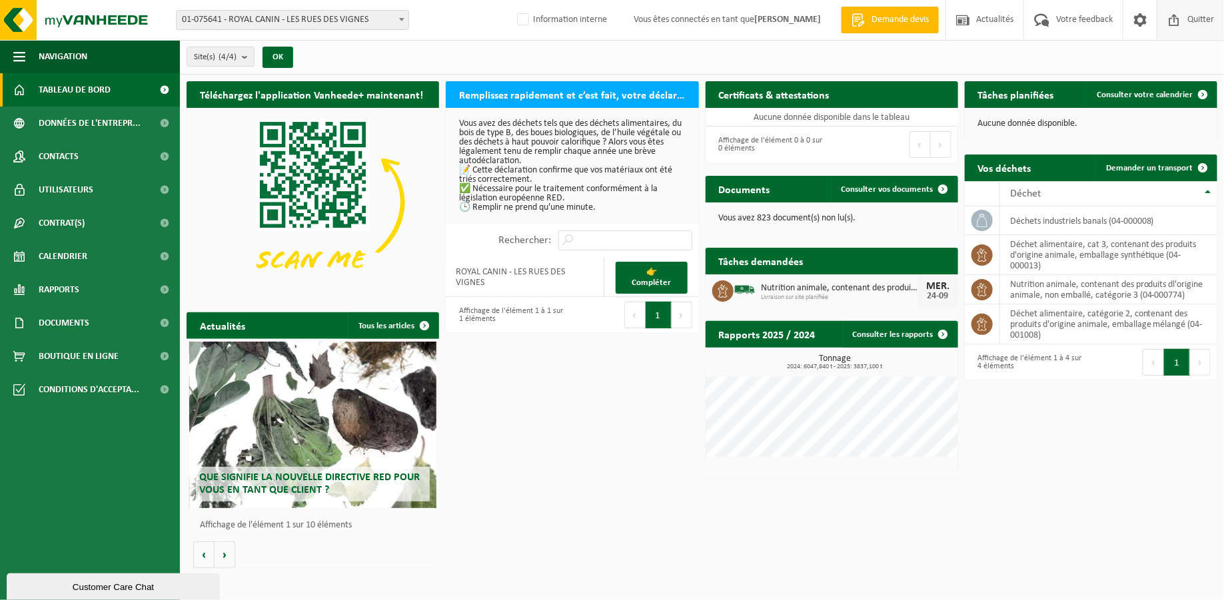 Image resolution: width=1224 pixels, height=600 pixels. What do you see at coordinates (1025, 194) in the screenshot?
I see `span: Déchet` at bounding box center [1025, 194].